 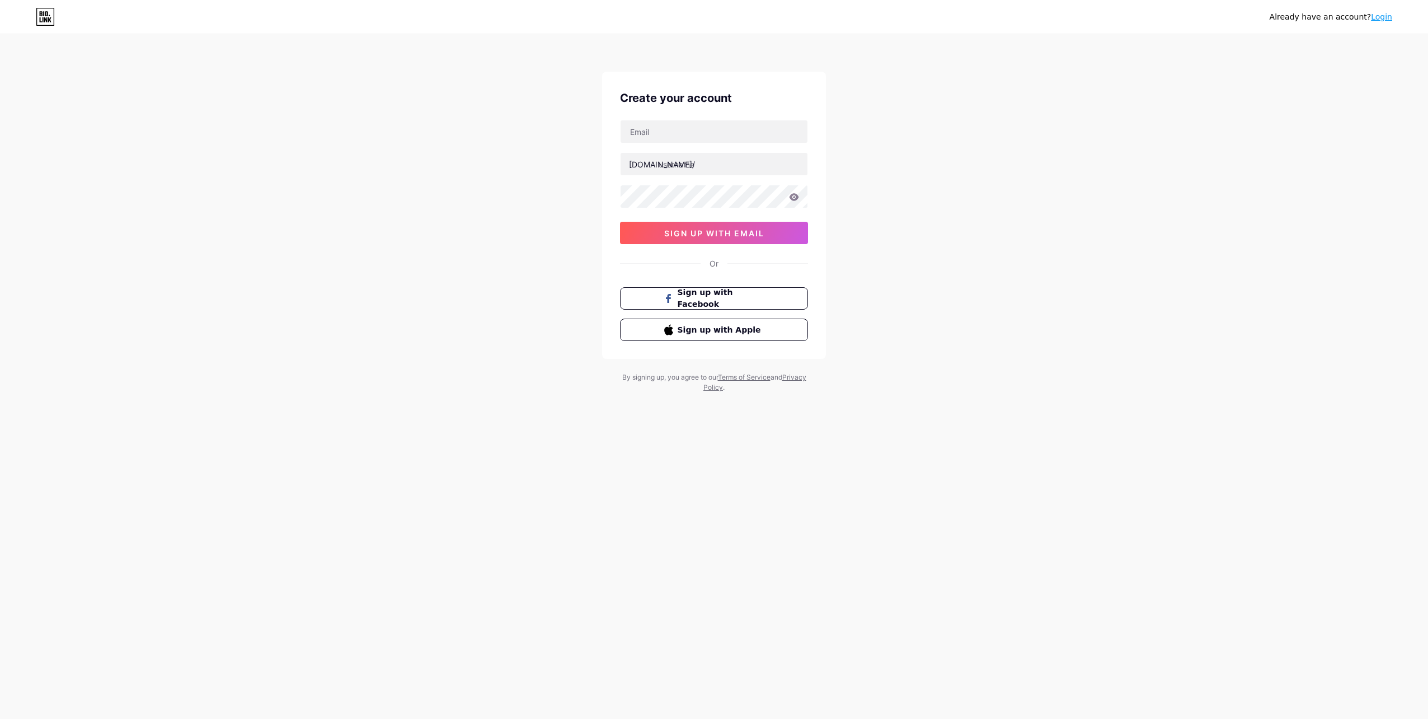 What do you see at coordinates (714, 298) in the screenshot?
I see `a: Sign up with Facebook` at bounding box center [714, 298].